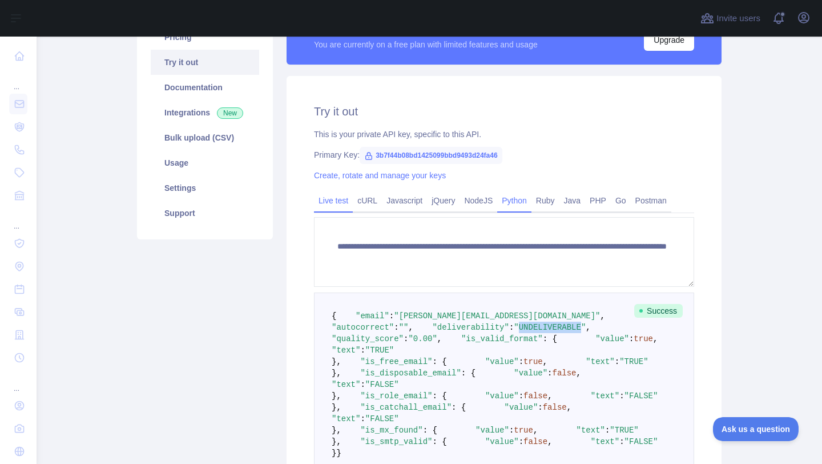 Image resolution: width=822 pixels, height=464 pixels. I want to click on span: "deliverability", so click(471, 327).